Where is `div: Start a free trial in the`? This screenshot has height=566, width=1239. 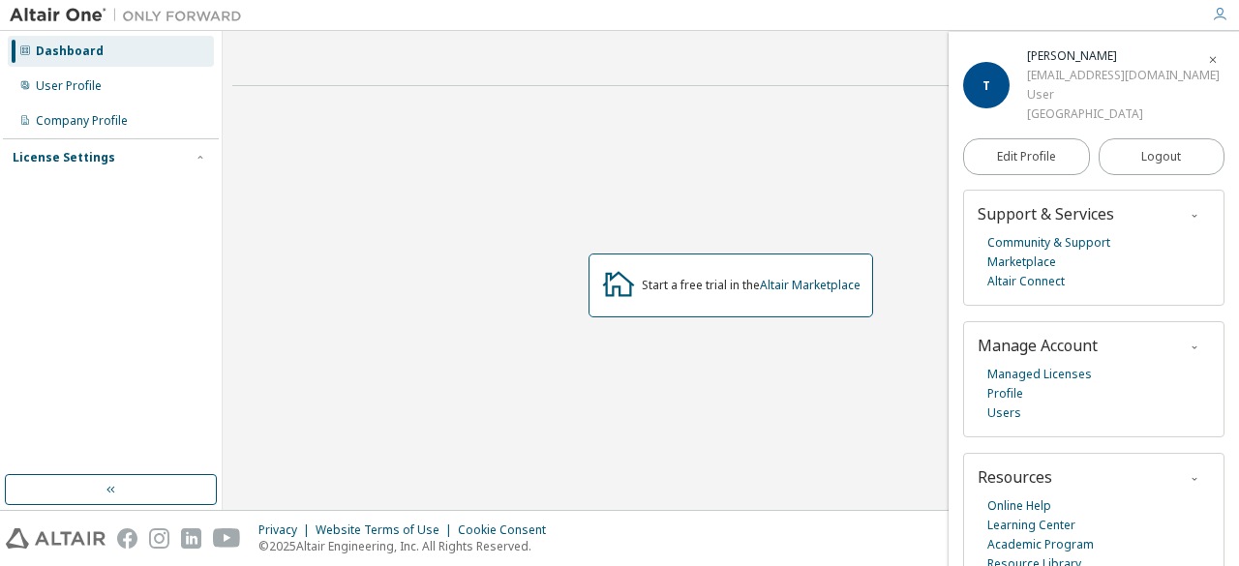 div: Start a free trial in the is located at coordinates (751, 286).